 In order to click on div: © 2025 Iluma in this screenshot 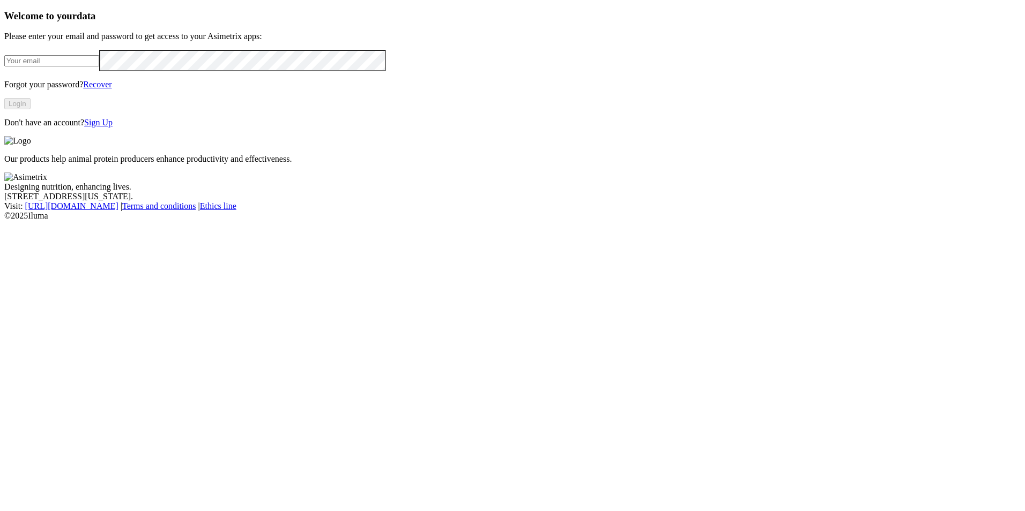, I will do `click(512, 216)`.